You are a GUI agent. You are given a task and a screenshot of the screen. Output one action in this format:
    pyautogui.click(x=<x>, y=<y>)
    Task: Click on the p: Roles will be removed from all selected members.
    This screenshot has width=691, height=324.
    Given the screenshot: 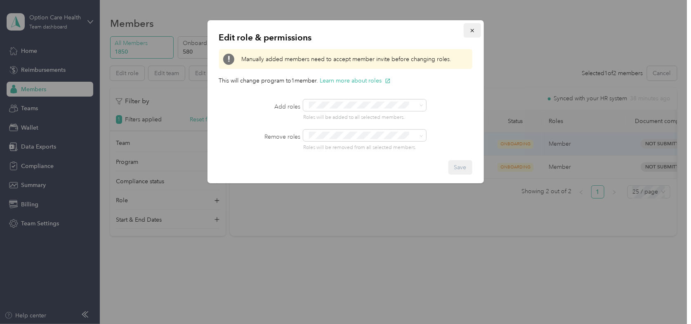 What is the action you would take?
    pyautogui.click(x=377, y=148)
    